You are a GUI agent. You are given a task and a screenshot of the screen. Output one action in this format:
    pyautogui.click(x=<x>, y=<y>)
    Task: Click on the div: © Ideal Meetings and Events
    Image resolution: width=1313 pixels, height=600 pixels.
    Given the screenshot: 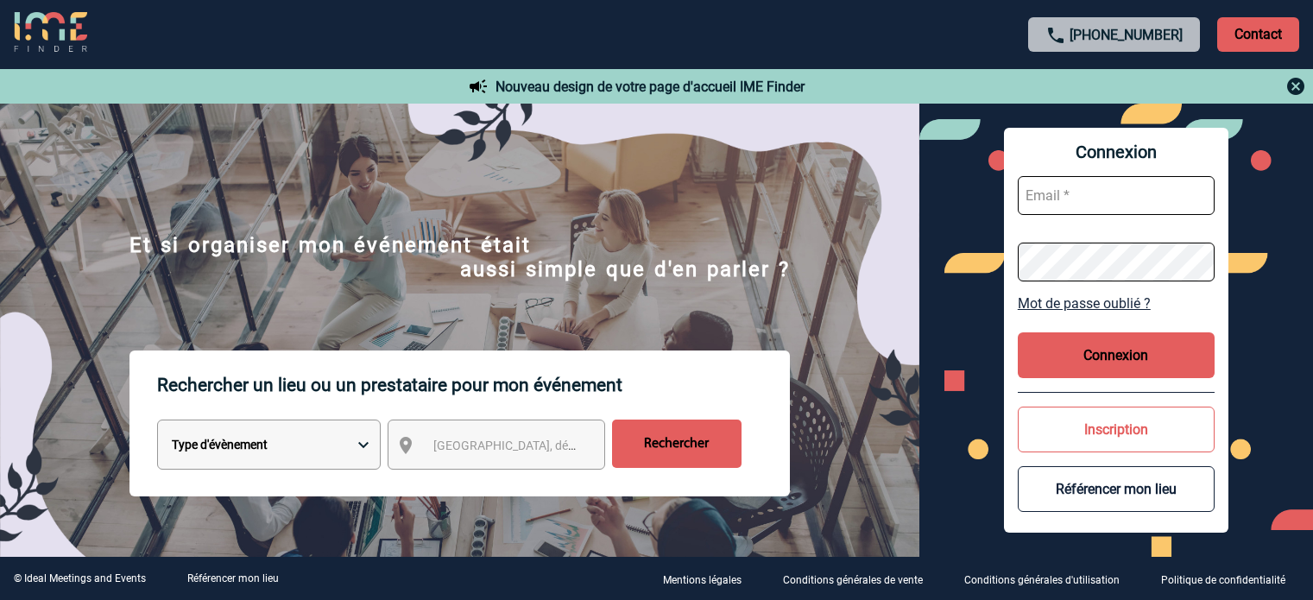 What is the action you would take?
    pyautogui.click(x=79, y=578)
    